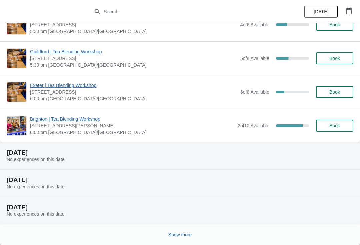  What do you see at coordinates (17, 58) in the screenshot?
I see `img: Guildford | Tea Blending Workshop | 5 Market Street, Guildford, GU1 4LB | 5:30 pm Europe/London` at bounding box center [17, 58].